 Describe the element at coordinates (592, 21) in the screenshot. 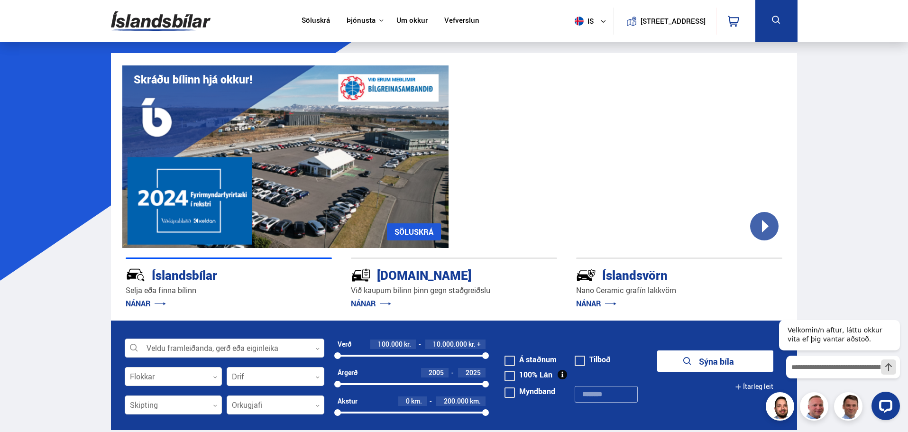

I see `button: is` at that location.